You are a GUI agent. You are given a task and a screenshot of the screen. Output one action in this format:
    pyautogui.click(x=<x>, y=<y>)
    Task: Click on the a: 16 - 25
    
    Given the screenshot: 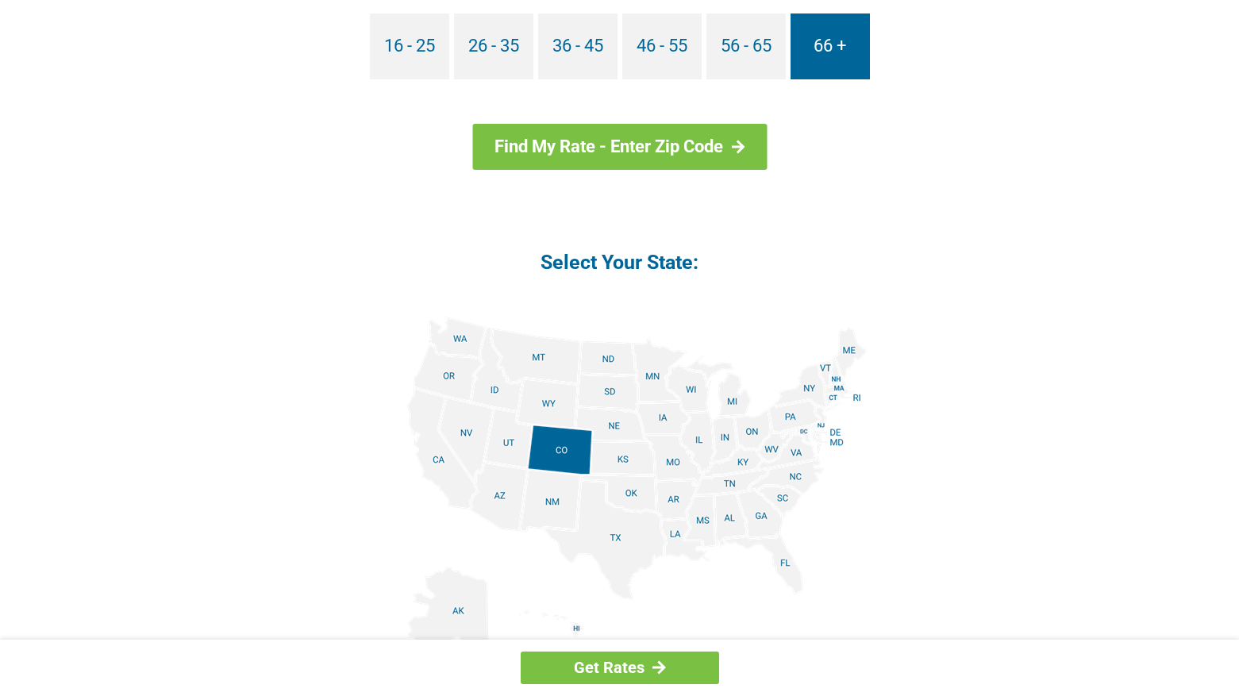 What is the action you would take?
    pyautogui.click(x=410, y=46)
    